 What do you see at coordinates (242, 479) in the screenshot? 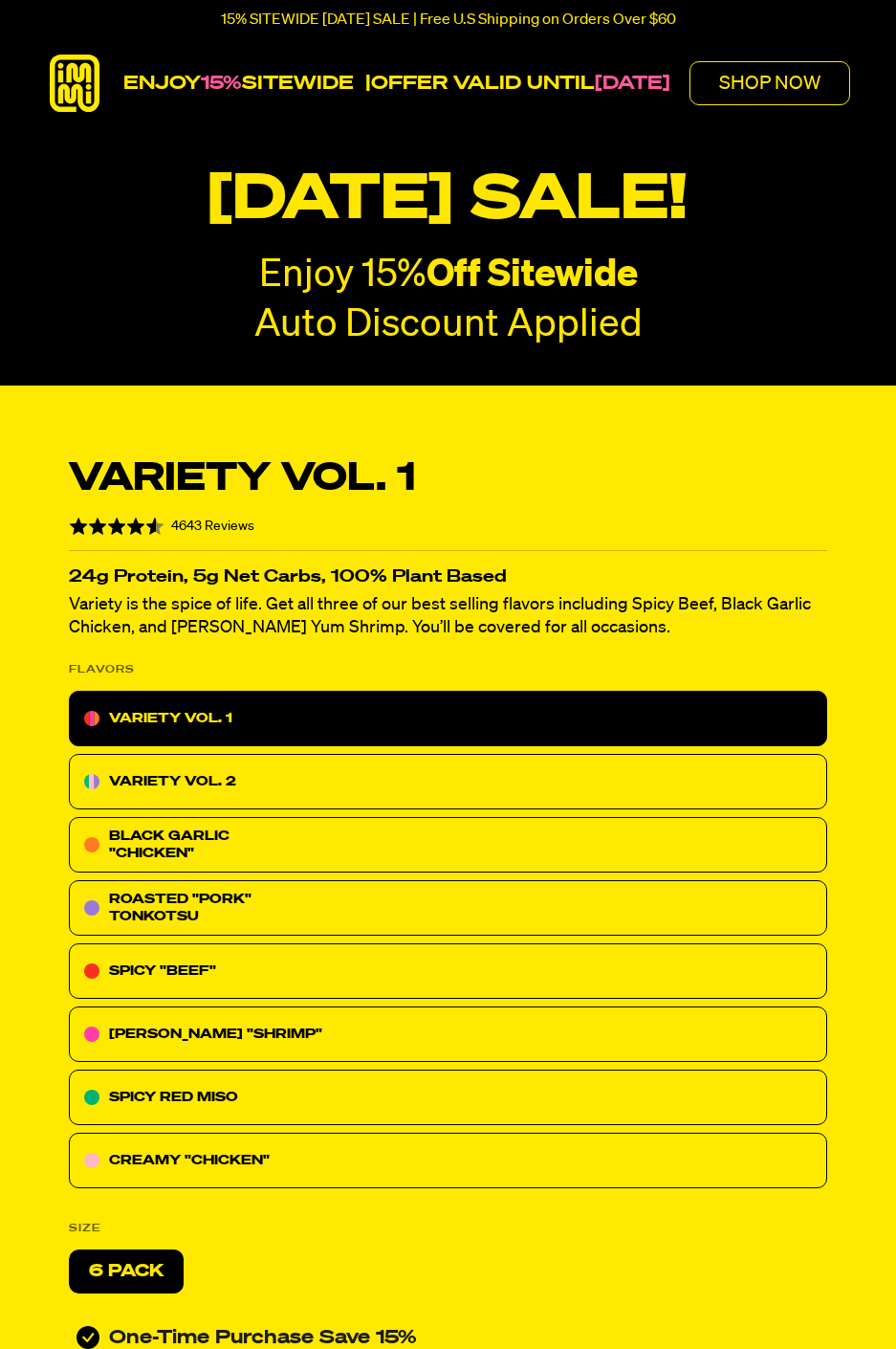
I see `p: Variety Vol. 1` at bounding box center [242, 479].